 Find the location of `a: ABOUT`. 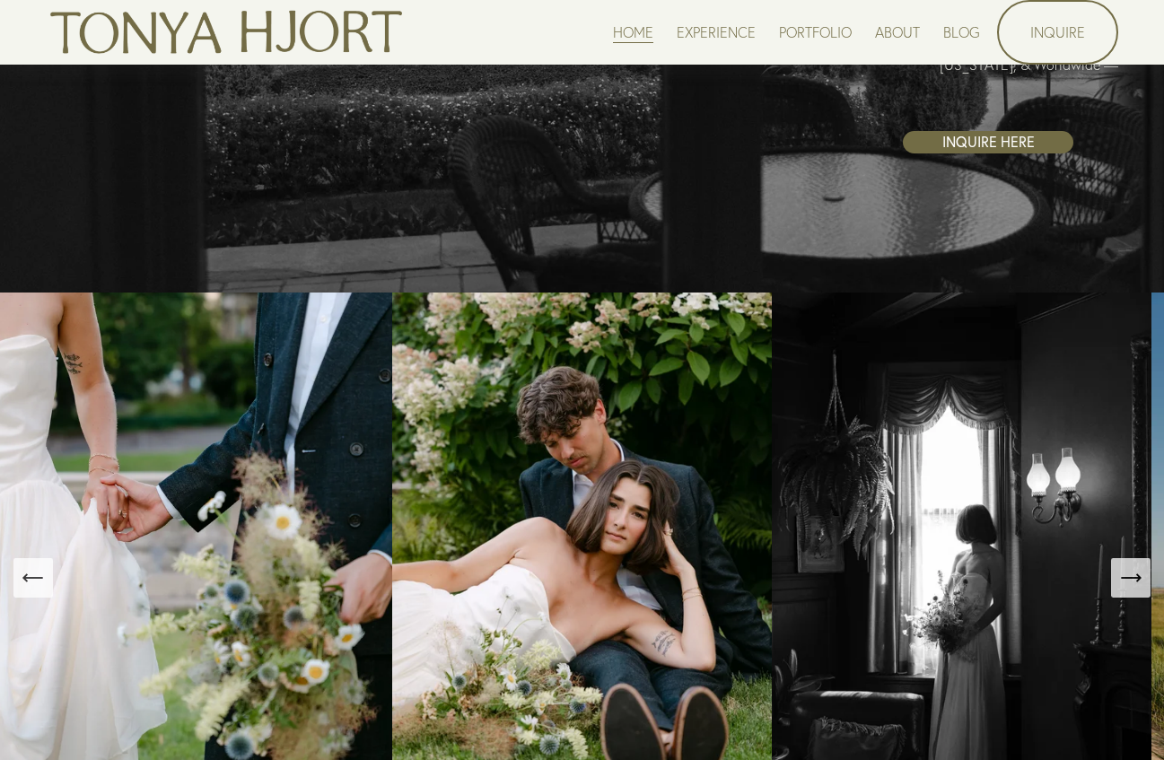

a: ABOUT is located at coordinates (897, 31).